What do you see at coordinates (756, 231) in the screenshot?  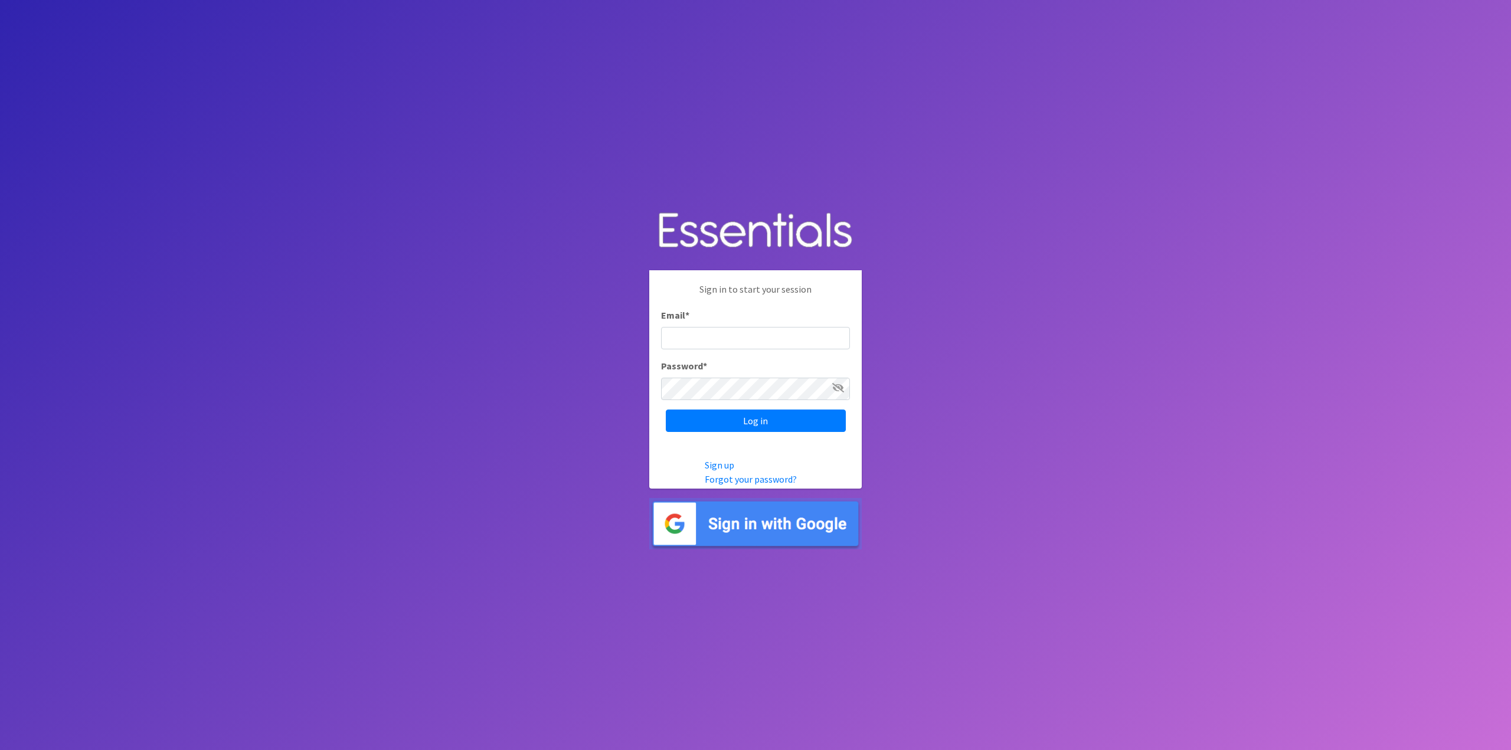 I see `img: Human Essentials` at bounding box center [756, 231].